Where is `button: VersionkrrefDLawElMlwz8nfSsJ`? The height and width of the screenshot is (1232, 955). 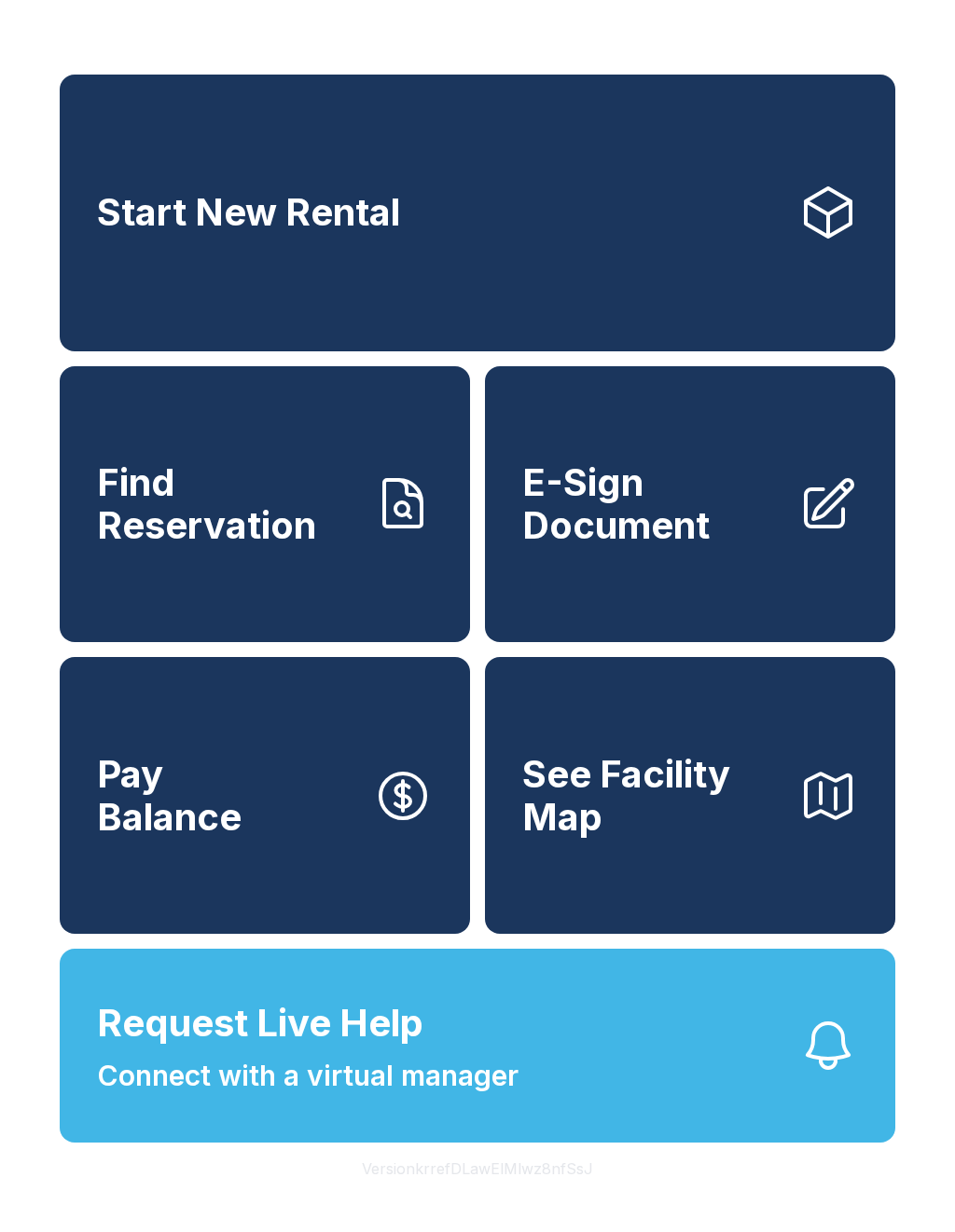 button: VersionkrrefDLawElMlwz8nfSsJ is located at coordinates (478, 1169).